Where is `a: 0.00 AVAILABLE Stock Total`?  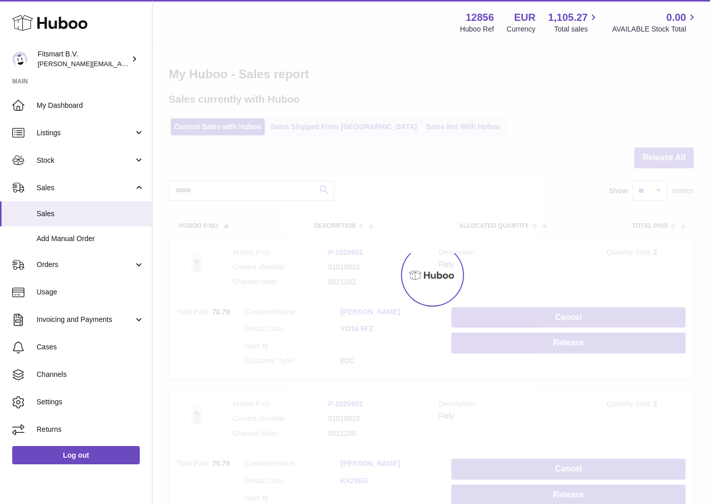 a: 0.00 AVAILABLE Stock Total is located at coordinates (655, 22).